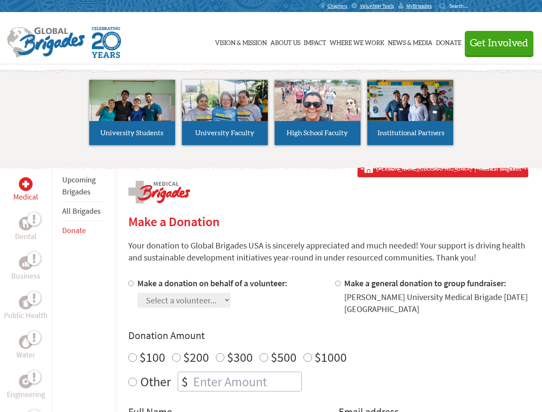 This screenshot has width=542, height=412. I want to click on img: Global Brigades Logo, so click(46, 42).